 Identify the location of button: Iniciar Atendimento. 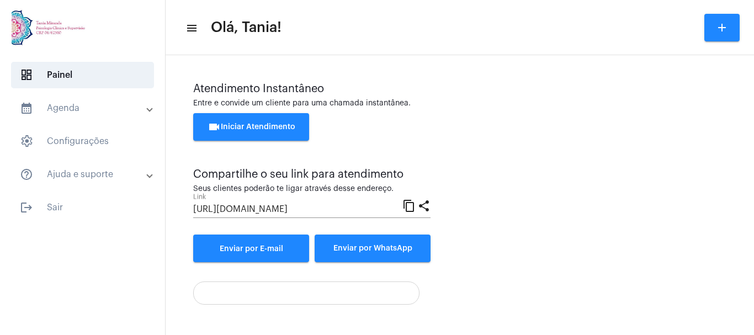
(251, 127).